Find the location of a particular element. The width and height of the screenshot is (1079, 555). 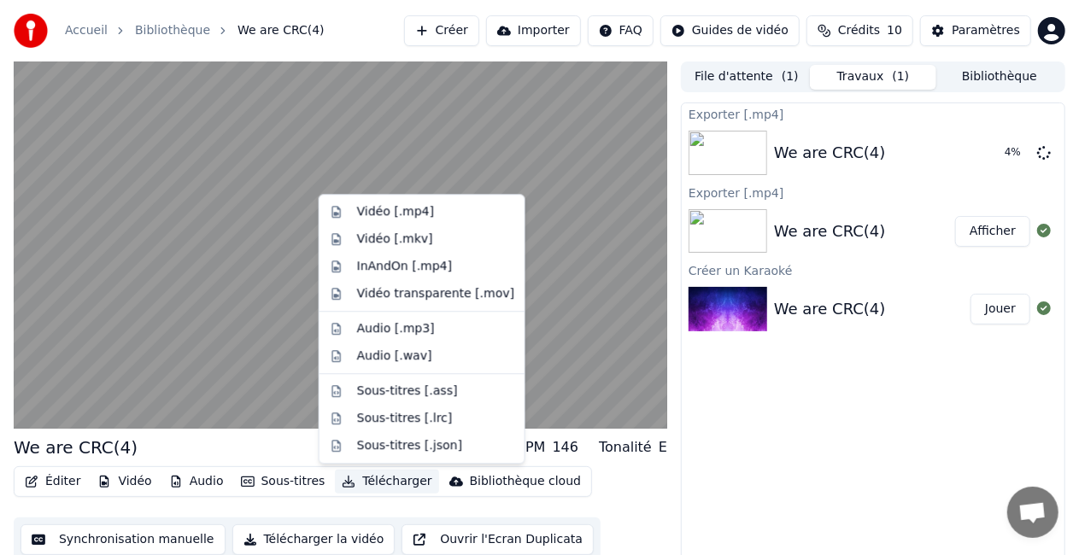

button: Guides de vidéo is located at coordinates (730, 31).